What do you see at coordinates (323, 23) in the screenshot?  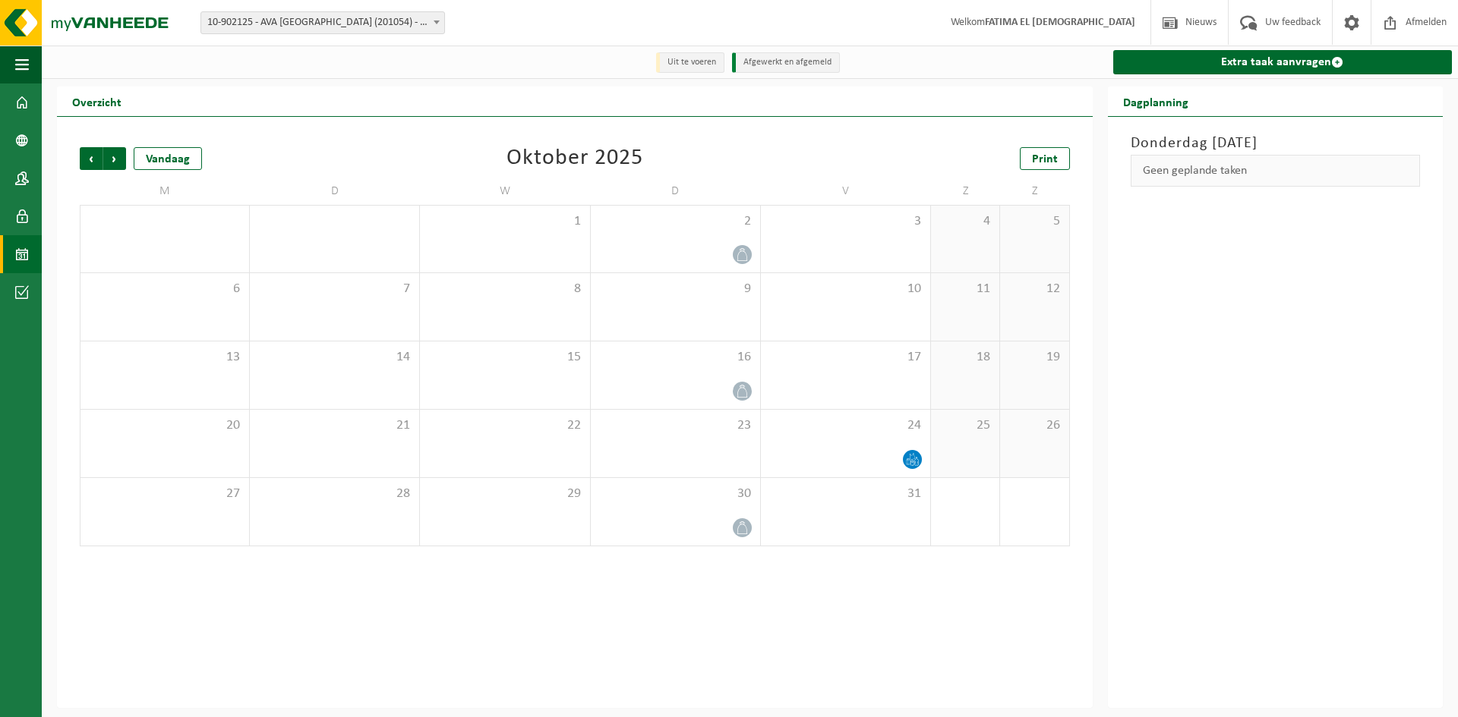 I see `span: 10-902125 - AVA MECHELEN (201054) - MECHELEN` at bounding box center [323, 23].